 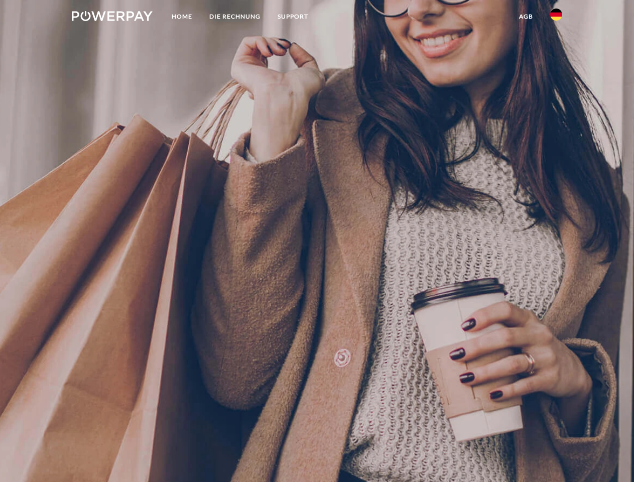 What do you see at coordinates (556, 15) in the screenshot?
I see `img: de` at bounding box center [556, 15].